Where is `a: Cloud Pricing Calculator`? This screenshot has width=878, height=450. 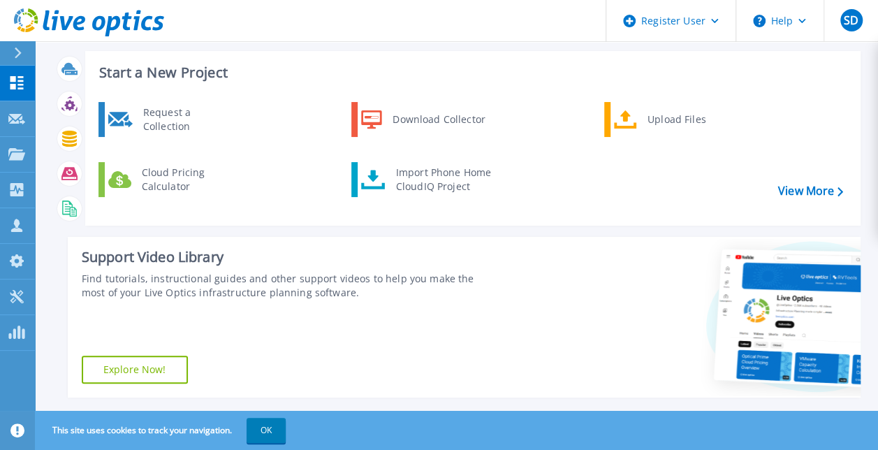 a: Cloud Pricing Calculator is located at coordinates (170, 180).